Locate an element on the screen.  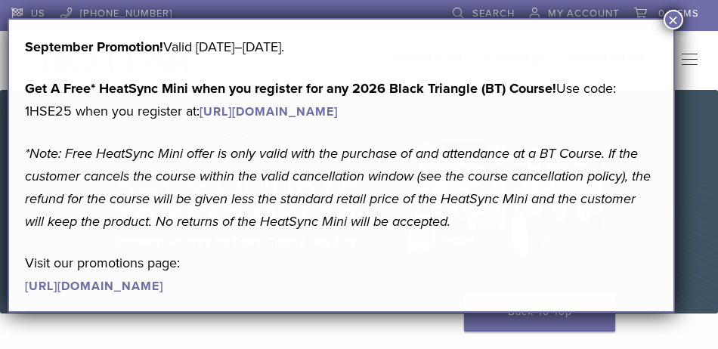
button: Close is located at coordinates (673, 20).